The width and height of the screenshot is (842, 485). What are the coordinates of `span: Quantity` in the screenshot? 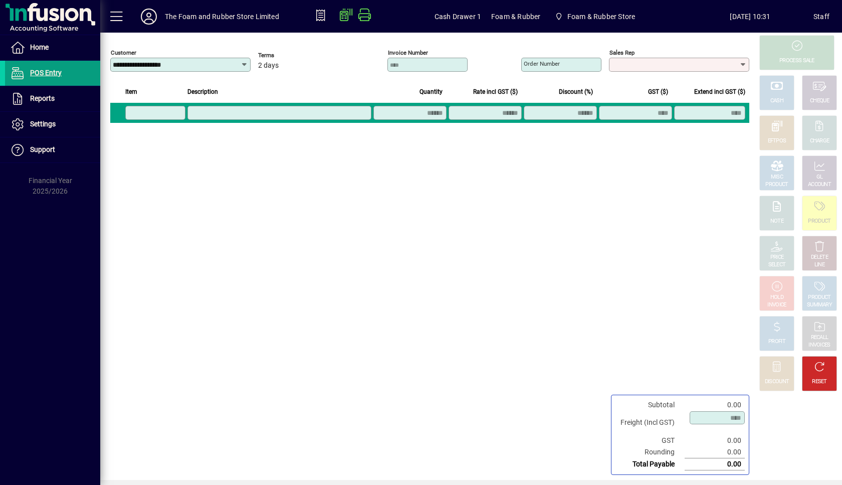 It's located at (431, 92).